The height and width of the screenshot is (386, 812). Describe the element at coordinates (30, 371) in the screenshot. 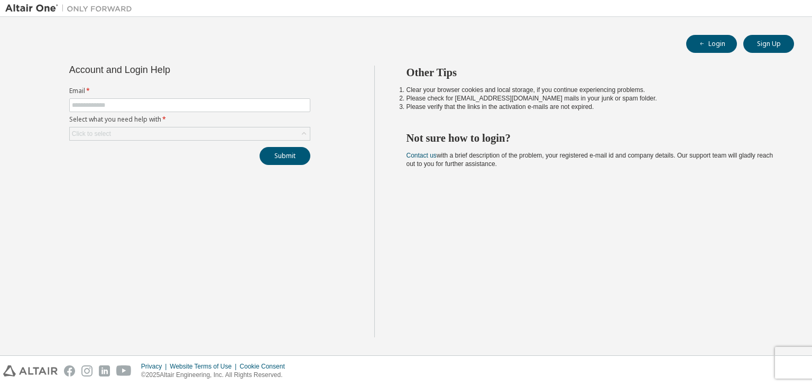

I see `img: altair_logo.svg` at that location.